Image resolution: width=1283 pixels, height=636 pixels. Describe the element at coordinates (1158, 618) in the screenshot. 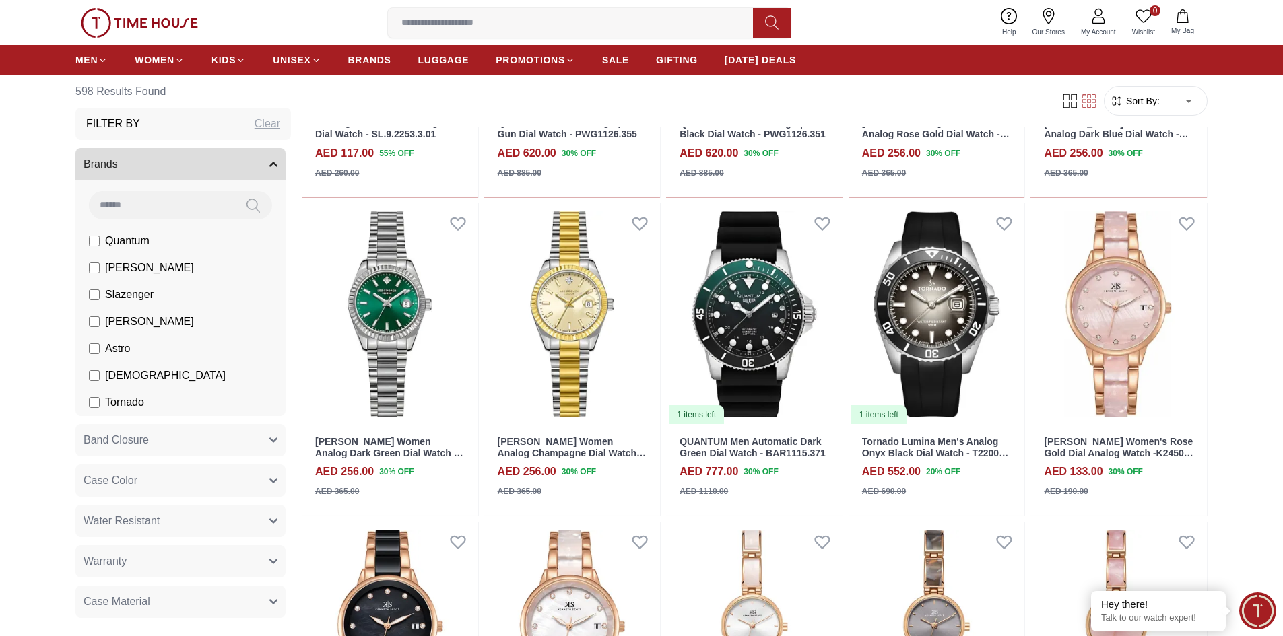

I see `p: Talk to our watch expert!` at that location.